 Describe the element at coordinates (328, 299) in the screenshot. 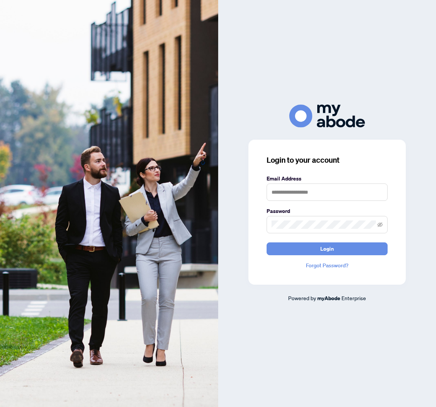

I see `a: myAbode` at that location.